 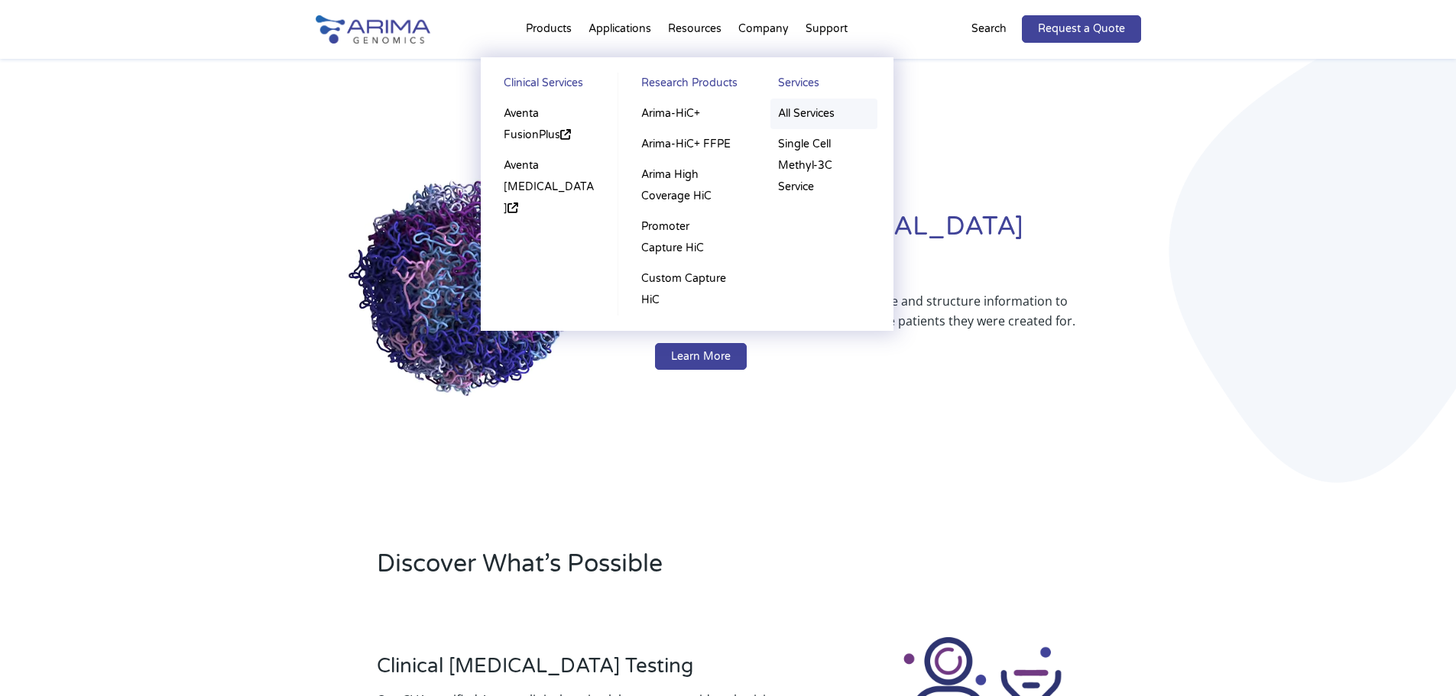 What do you see at coordinates (686, 290) in the screenshot?
I see `a: Custom Capture HiC` at bounding box center [686, 290].